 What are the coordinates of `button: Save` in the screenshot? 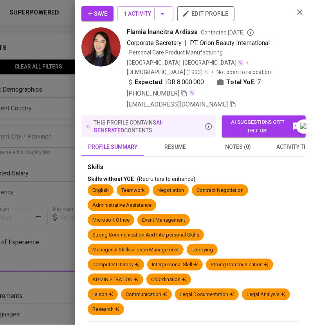 It's located at (97, 14).